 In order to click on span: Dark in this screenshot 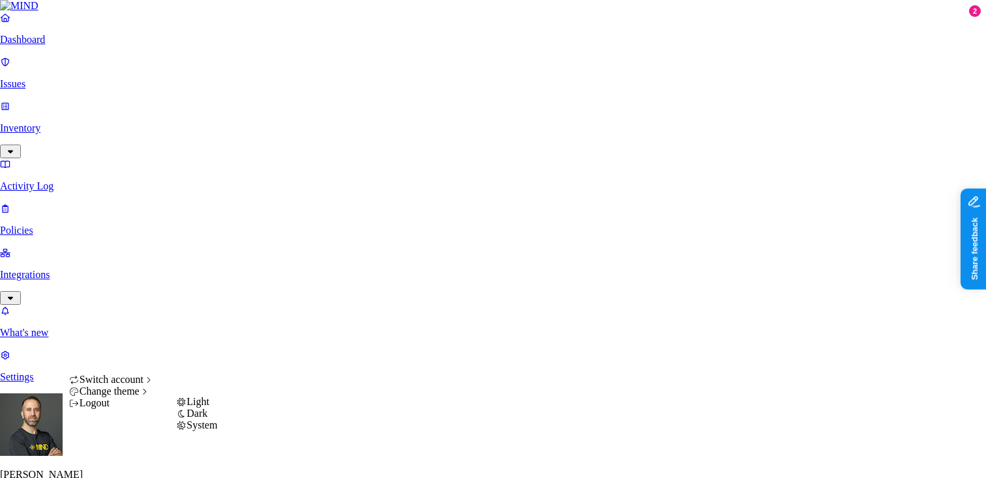, I will do `click(197, 413)`.